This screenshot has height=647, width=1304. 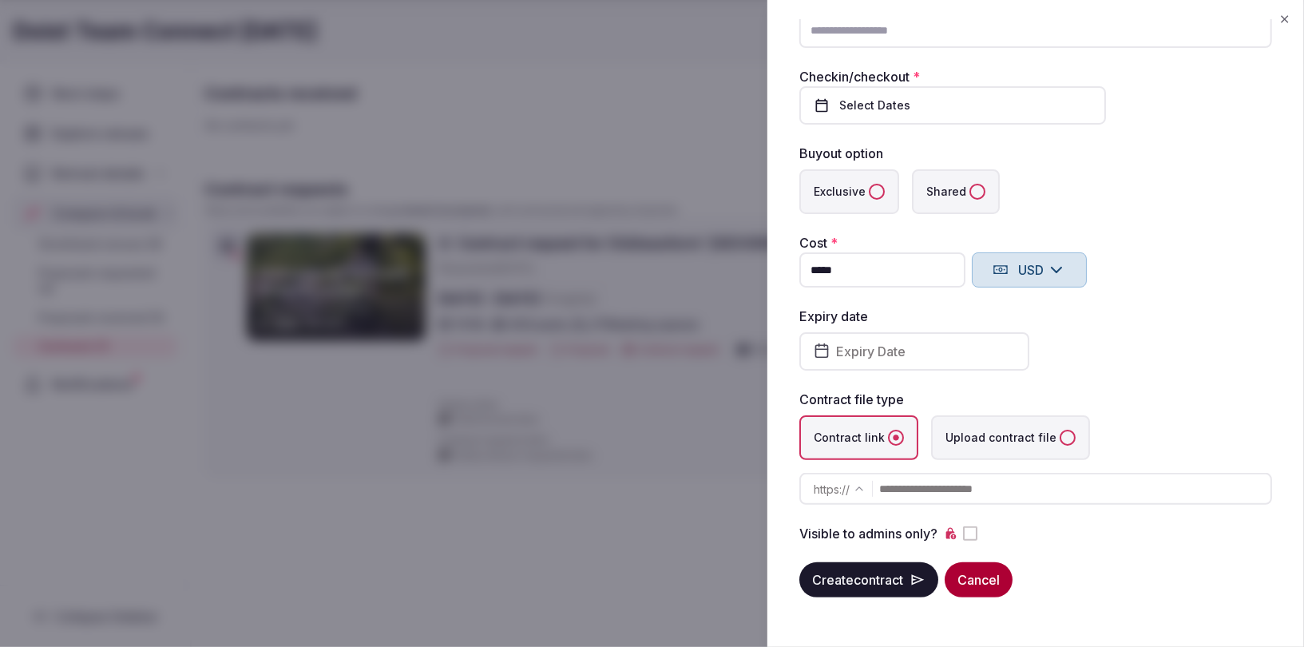 I want to click on label: Exclusive, so click(x=849, y=192).